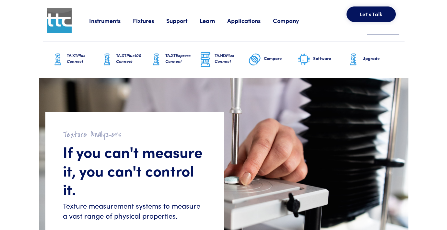 This screenshot has height=230, width=447. I want to click on a: Company, so click(292, 20).